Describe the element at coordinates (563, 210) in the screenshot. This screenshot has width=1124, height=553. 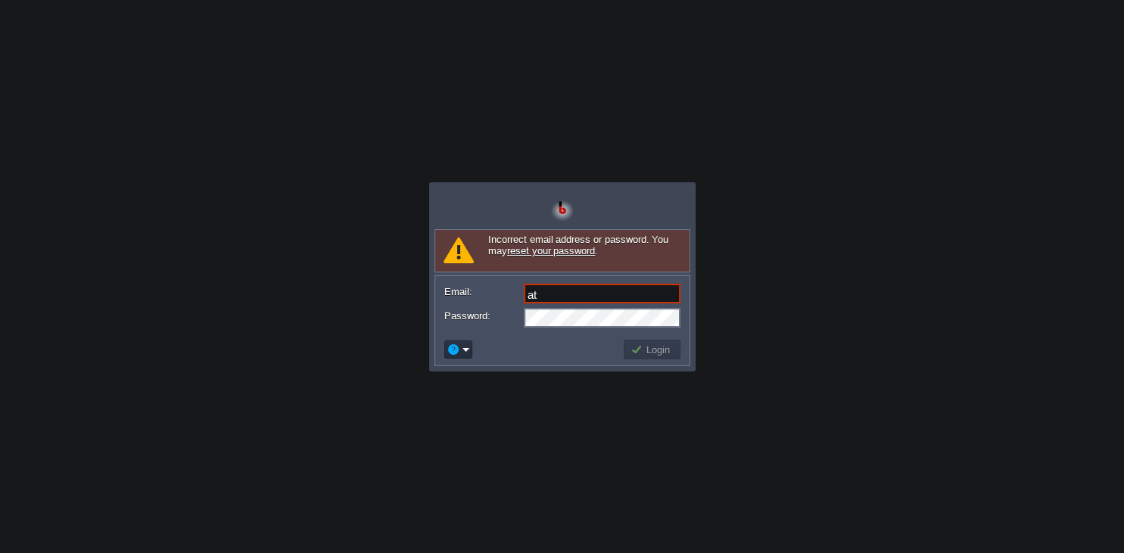
I see `img: Bitss Techniques` at that location.